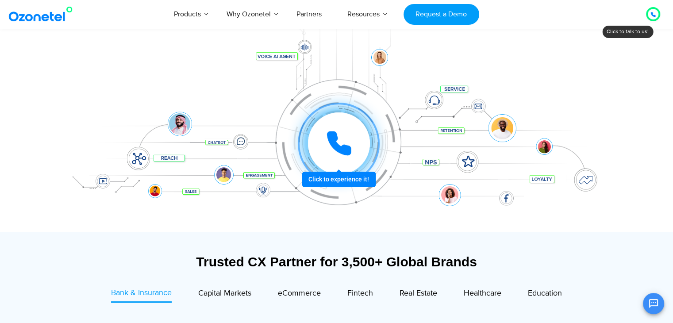 Image resolution: width=673 pixels, height=323 pixels. I want to click on a: Capital Markets, so click(225, 295).